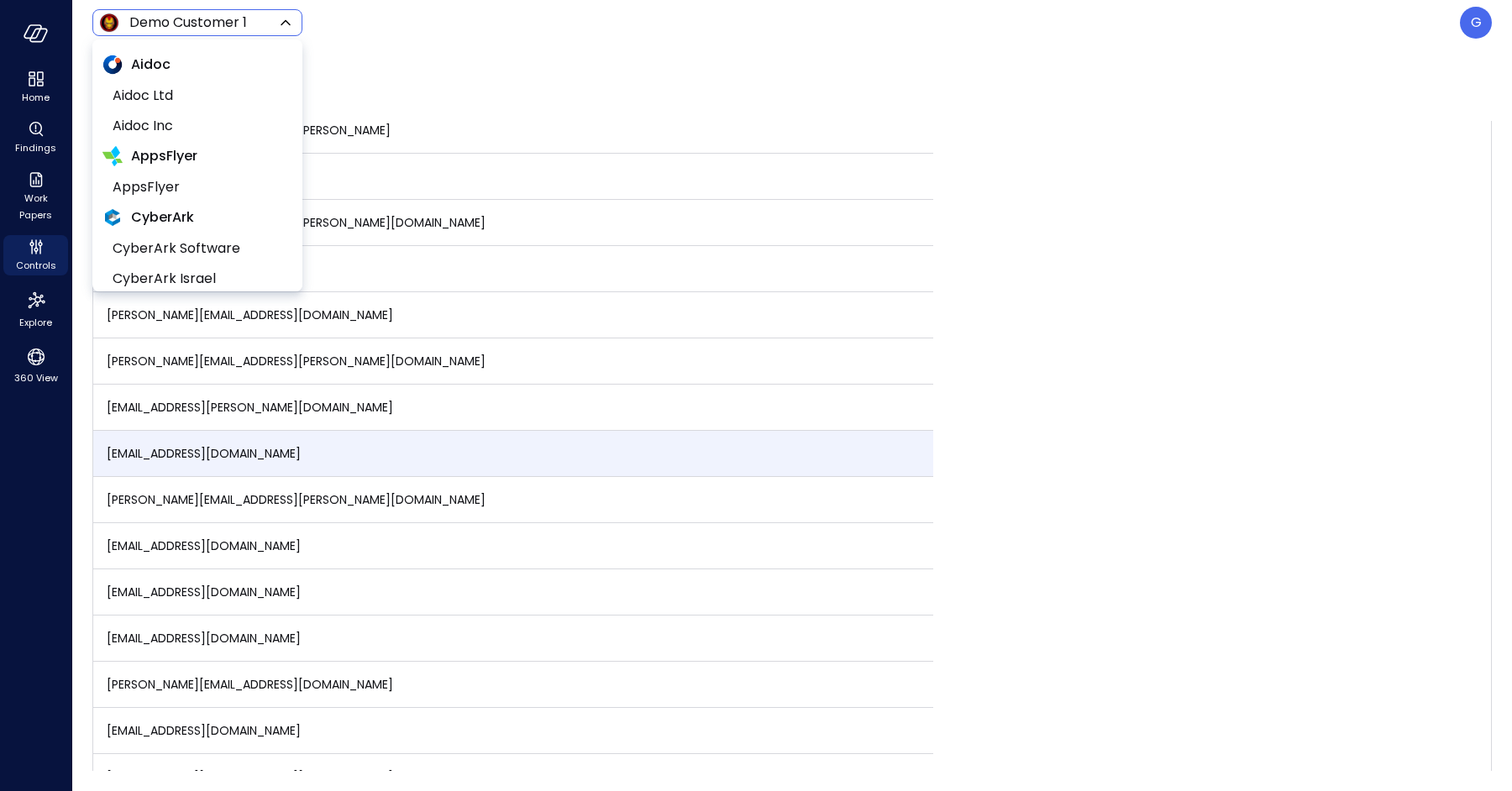 Image resolution: width=1512 pixels, height=791 pixels. Describe the element at coordinates (162, 218) in the screenshot. I see `span: CyberArk` at that location.